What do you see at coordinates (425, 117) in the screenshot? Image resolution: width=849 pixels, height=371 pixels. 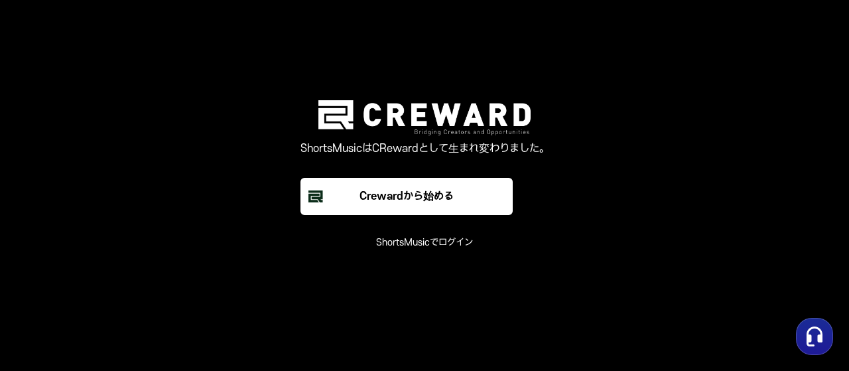 I see `img: クルーカードのロゴ` at bounding box center [425, 117].